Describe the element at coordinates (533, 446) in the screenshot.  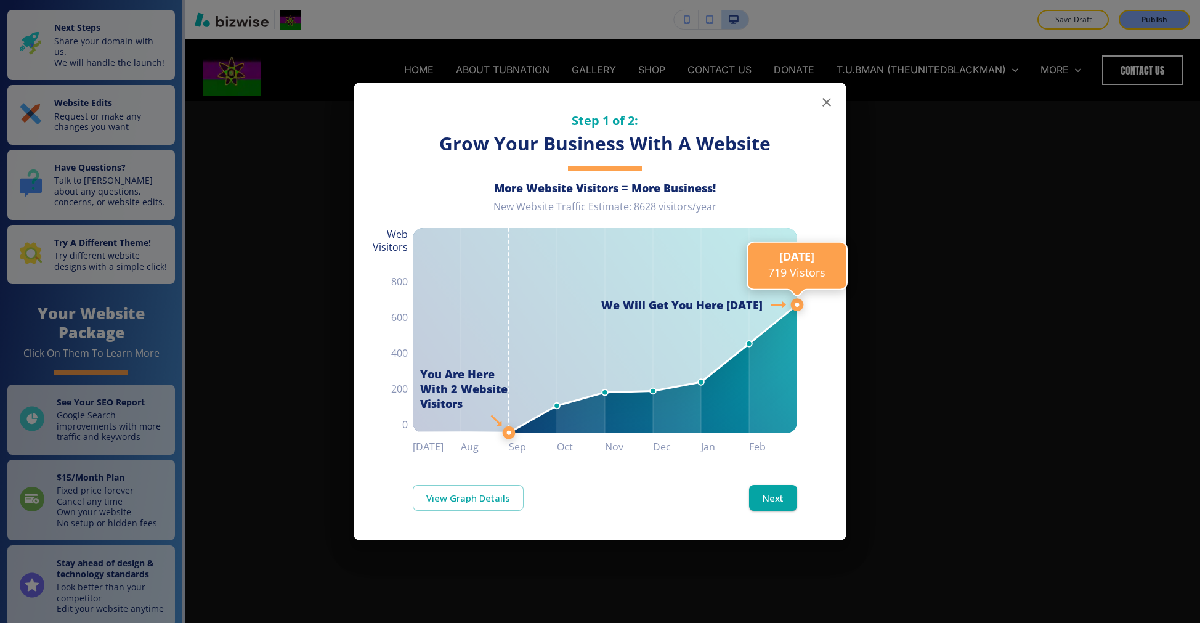
I see `h6: Sep` at that location.